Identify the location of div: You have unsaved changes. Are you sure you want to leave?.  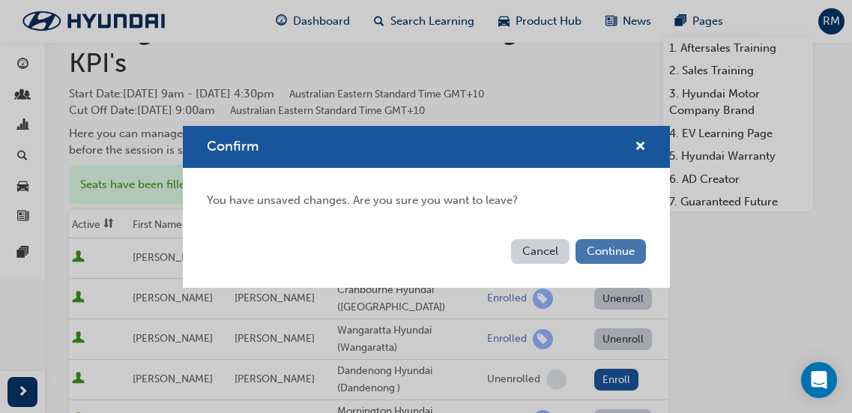
(426, 200).